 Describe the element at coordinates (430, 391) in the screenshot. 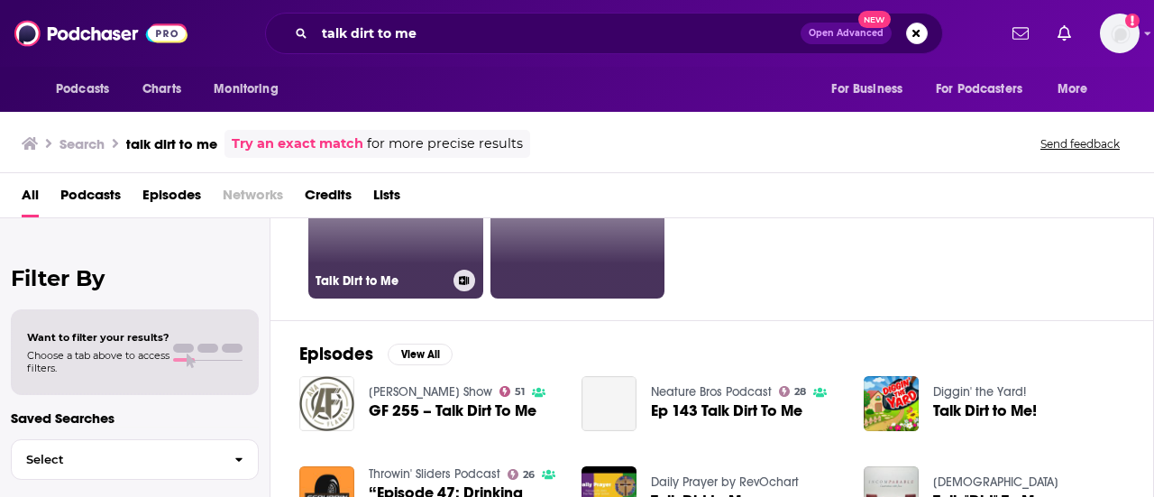

I see `a: Ava Flanell Show` at that location.